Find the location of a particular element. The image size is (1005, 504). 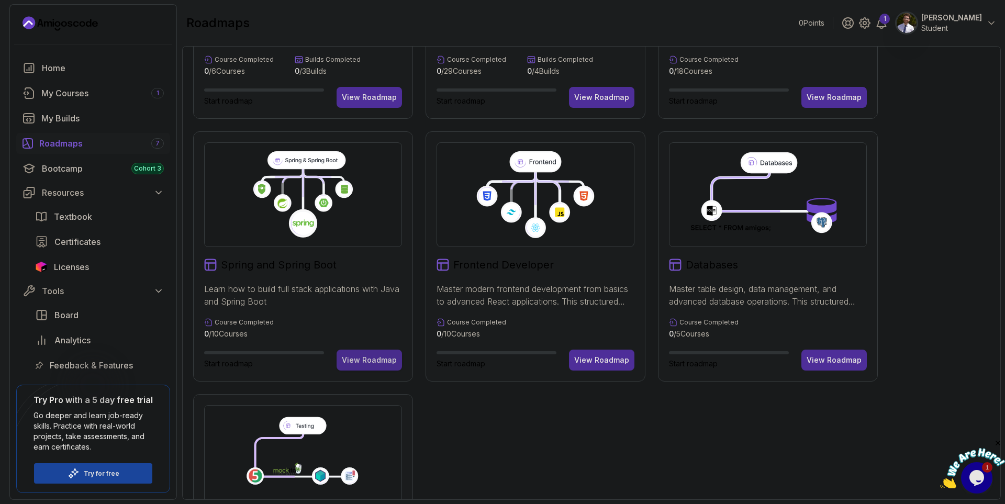

h2: Frontend Developer is located at coordinates (504, 265).